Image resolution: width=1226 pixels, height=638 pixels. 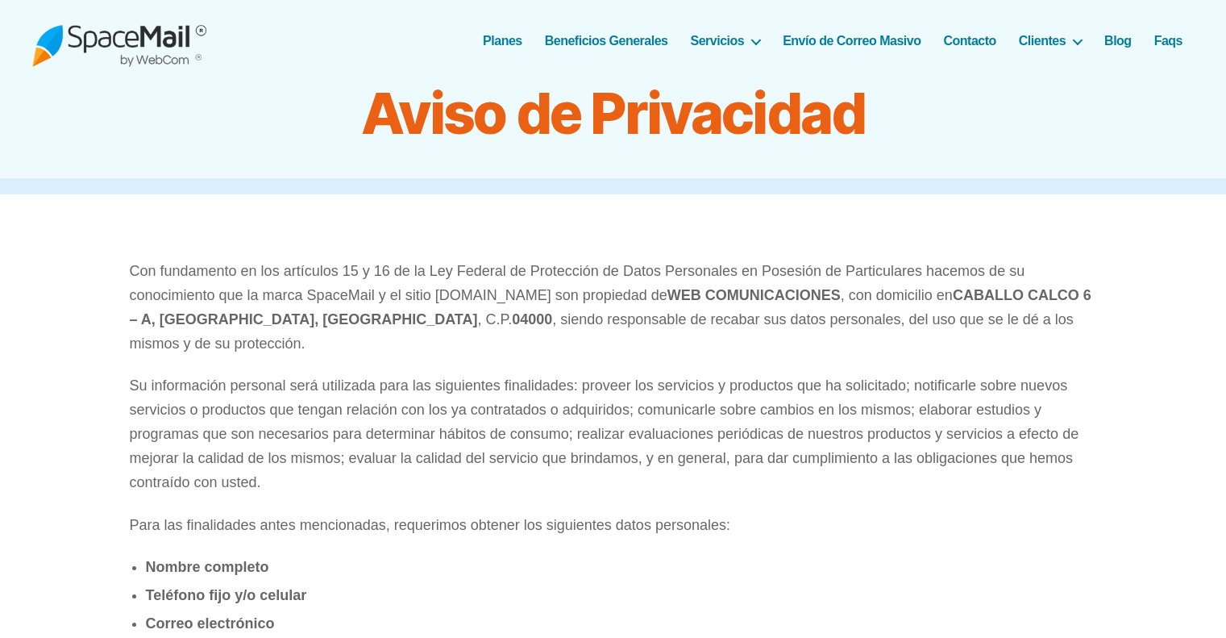 What do you see at coordinates (502, 40) in the screenshot?
I see `a: Planes` at bounding box center [502, 40].